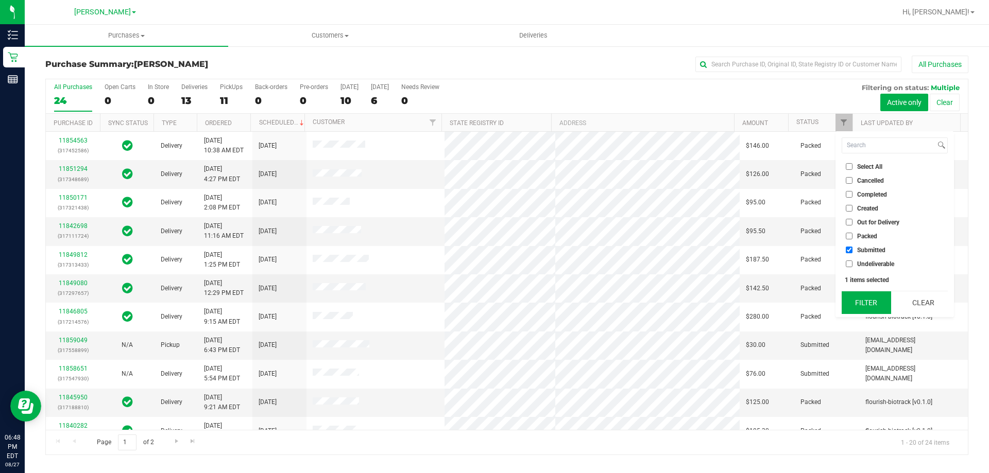 The height and width of the screenshot is (473, 989). What do you see at coordinates (194, 87) in the screenshot?
I see `div: Deliveries` at bounding box center [194, 87].